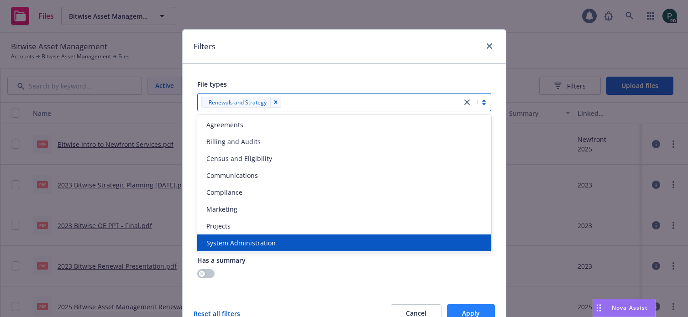  I want to click on span: Billing and Audits, so click(233, 142).